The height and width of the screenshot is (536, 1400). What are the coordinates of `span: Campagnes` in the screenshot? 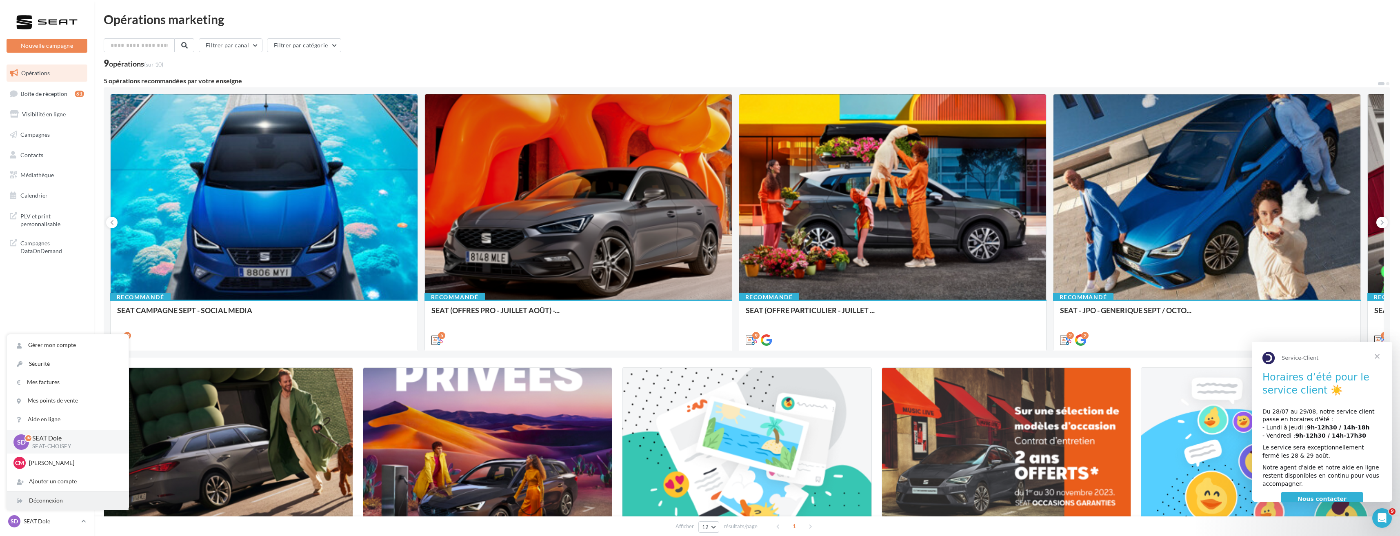 It's located at (35, 134).